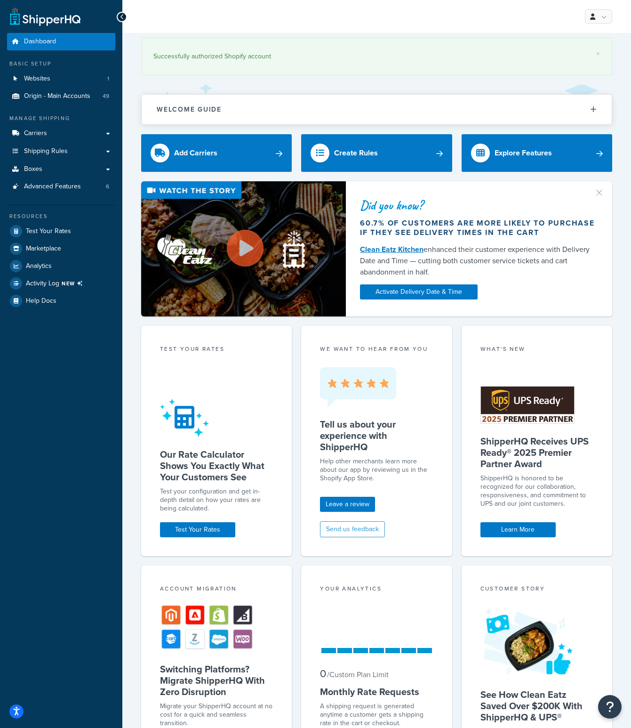 This screenshot has width=631, height=728. I want to click on span: Origin - Main Accounts, so click(57, 96).